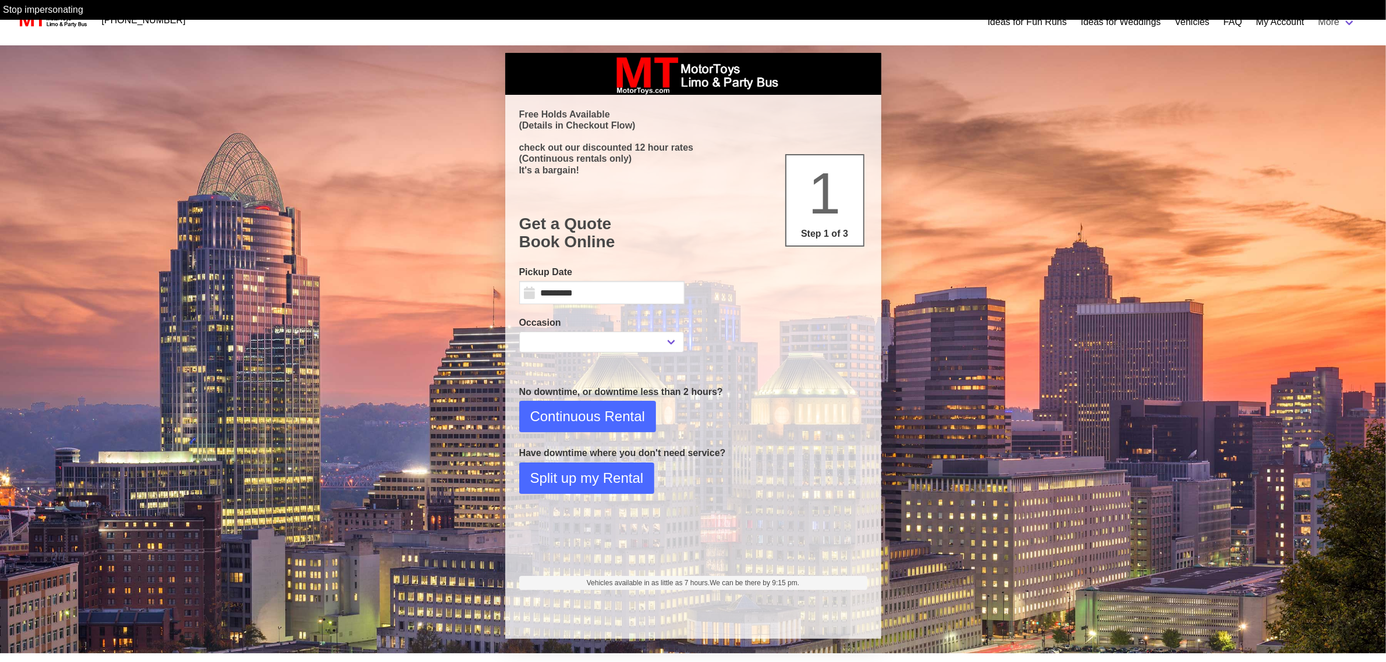  Describe the element at coordinates (825, 234) in the screenshot. I see `p: Step 1 of 3` at that location.